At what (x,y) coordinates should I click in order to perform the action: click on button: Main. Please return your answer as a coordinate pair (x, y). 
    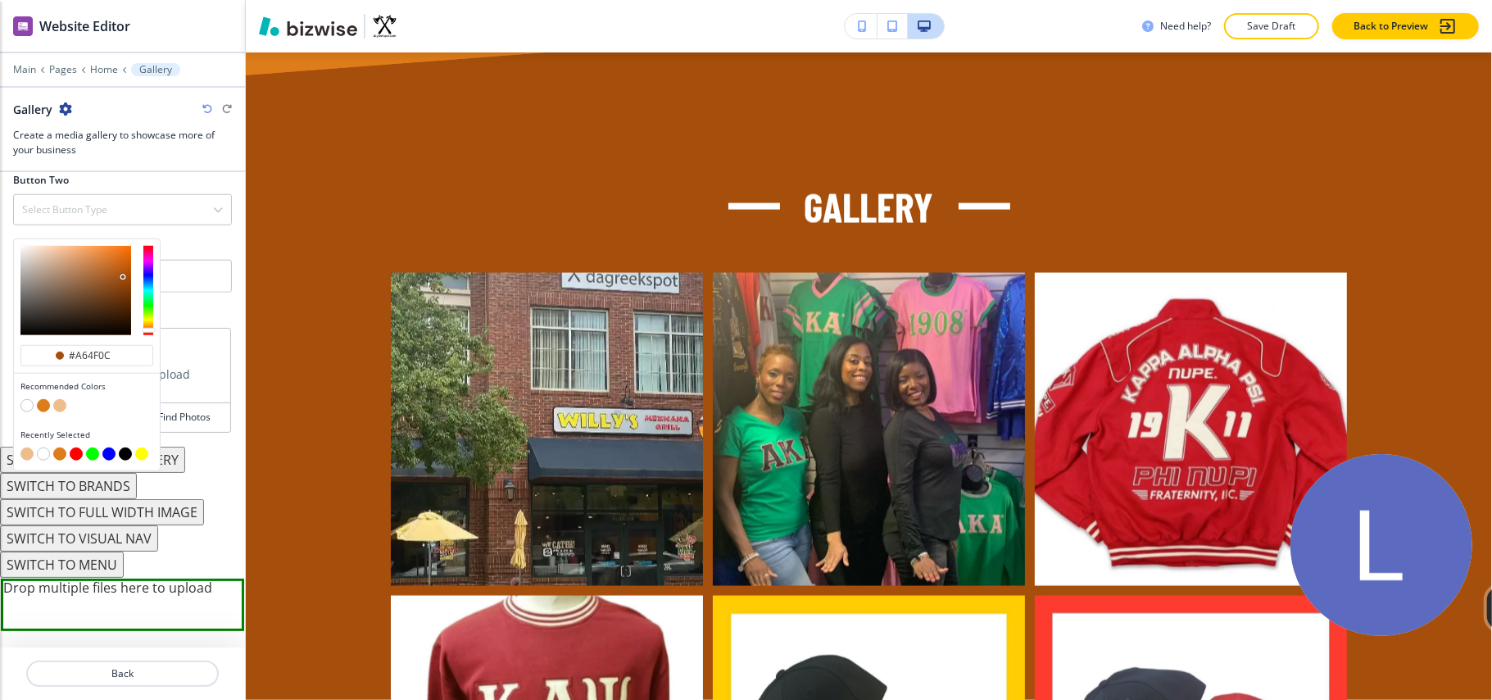
    Looking at the image, I should click on (25, 70).